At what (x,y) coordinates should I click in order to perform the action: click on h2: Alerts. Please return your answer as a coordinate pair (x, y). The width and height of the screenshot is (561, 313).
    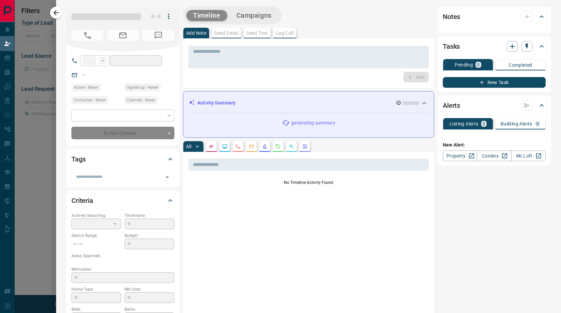
    Looking at the image, I should click on (451, 106).